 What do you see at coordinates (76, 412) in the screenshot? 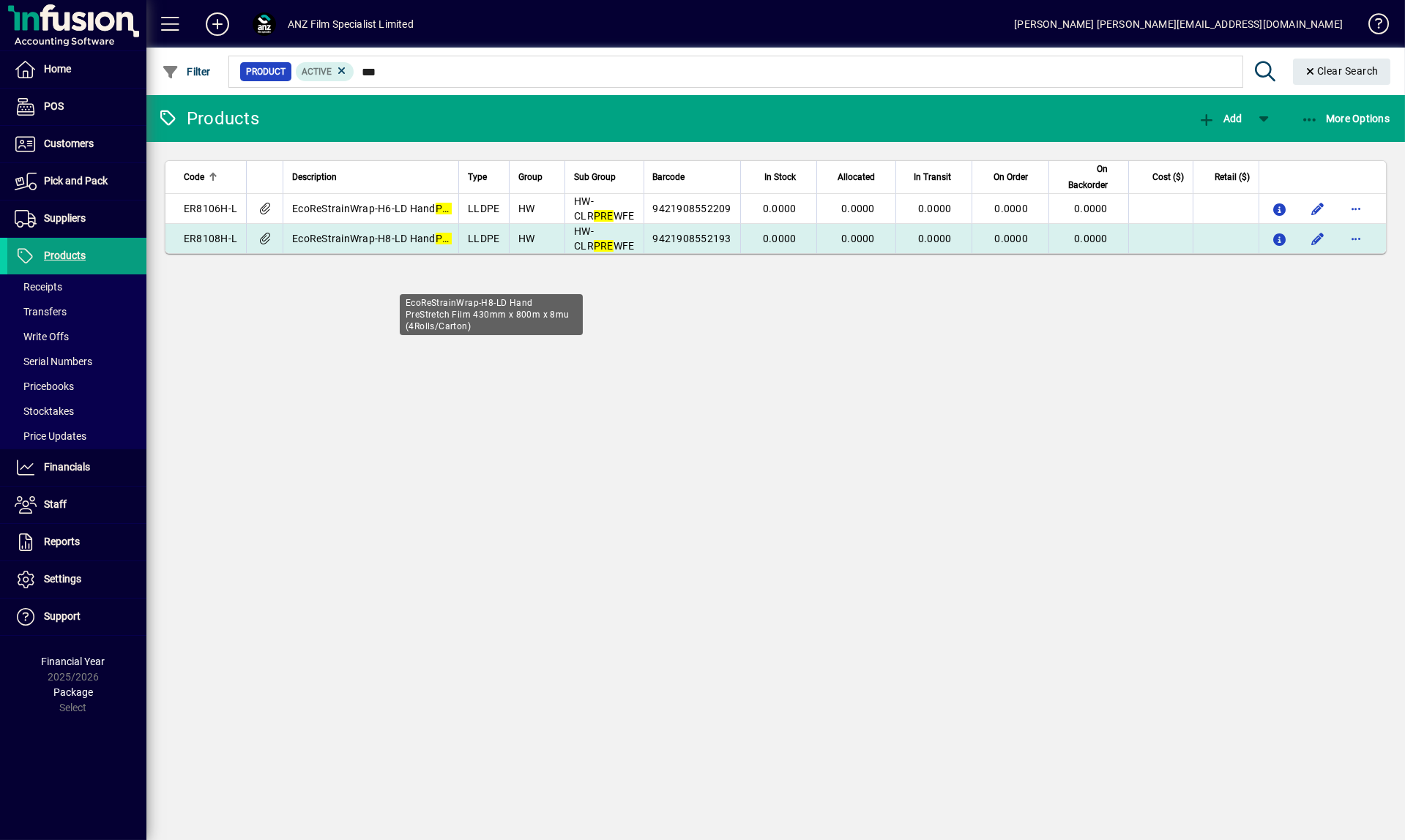
I see `a: Stocktakes` at bounding box center [76, 412].